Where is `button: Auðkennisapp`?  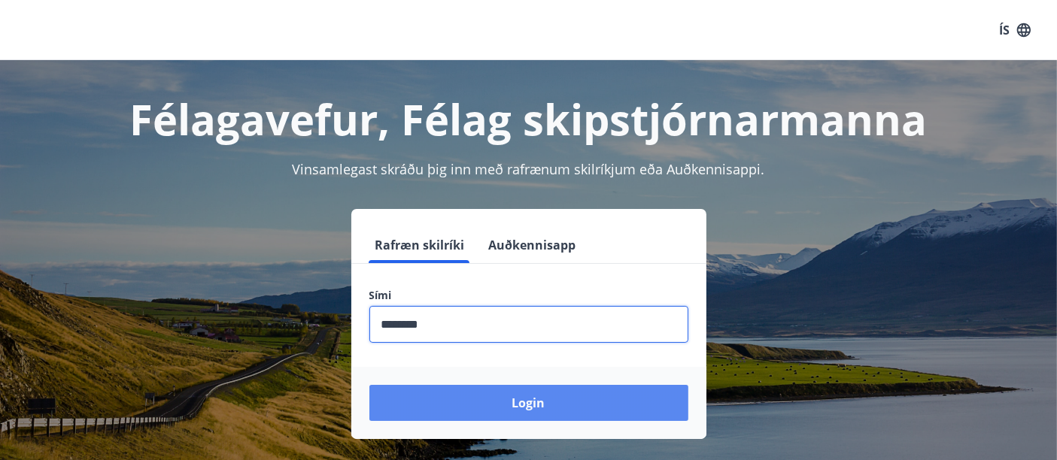
button: Auðkennisapp is located at coordinates (533, 245).